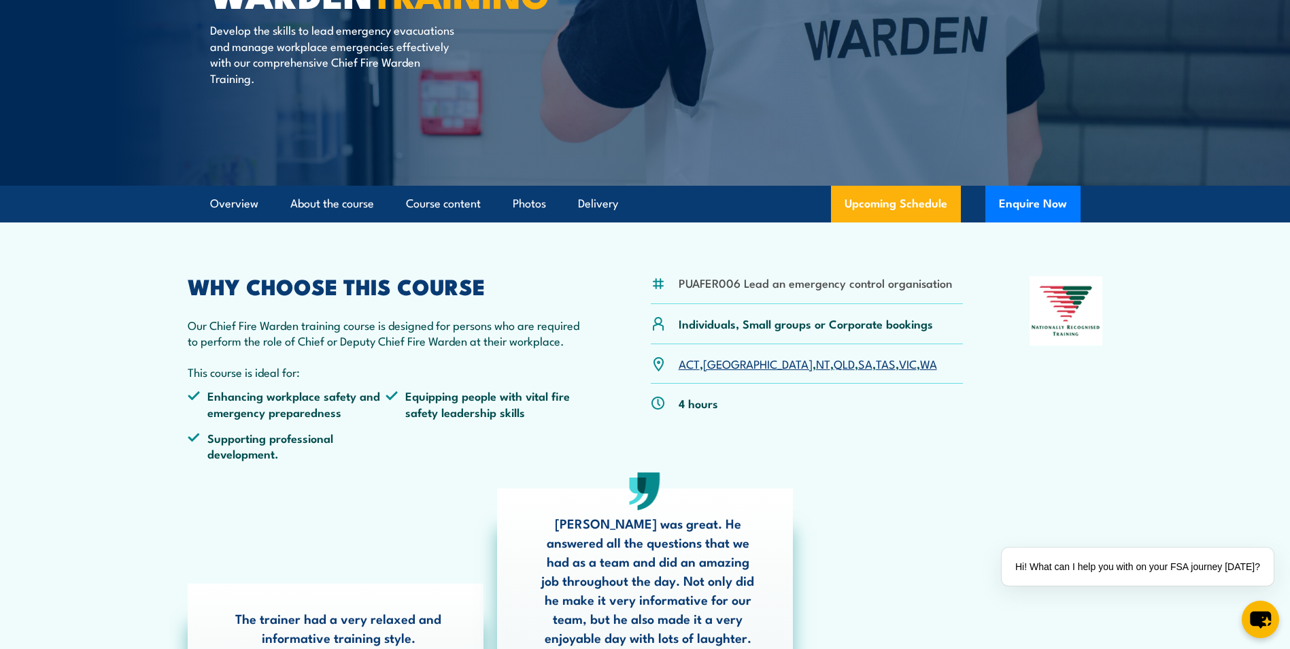  Describe the element at coordinates (386, 371) in the screenshot. I see `p: This course is ideal for:` at that location.